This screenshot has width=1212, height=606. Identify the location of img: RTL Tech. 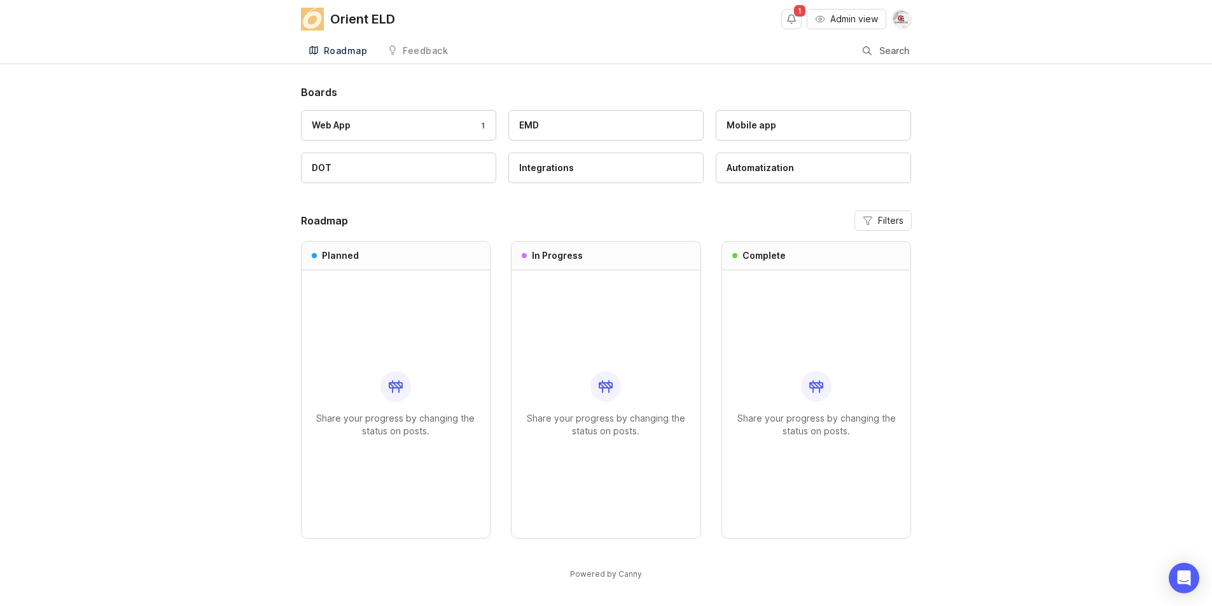
(901, 19).